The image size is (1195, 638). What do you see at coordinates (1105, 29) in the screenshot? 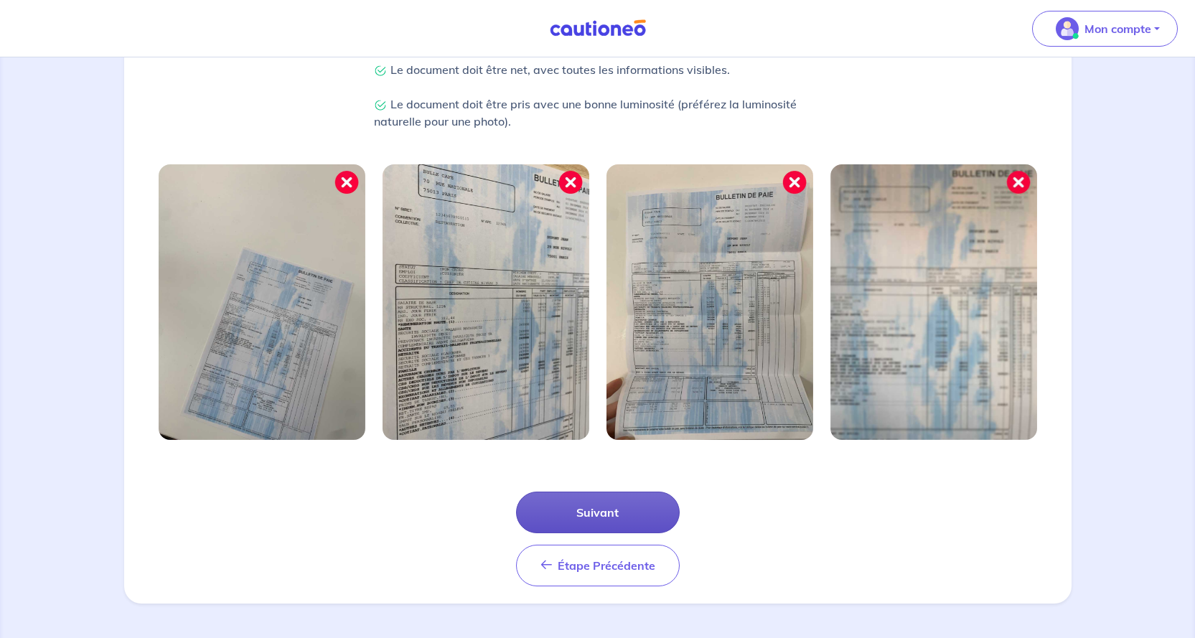
I see `button: illu_account_valid_menu.svgMon compte` at bounding box center [1105, 29].